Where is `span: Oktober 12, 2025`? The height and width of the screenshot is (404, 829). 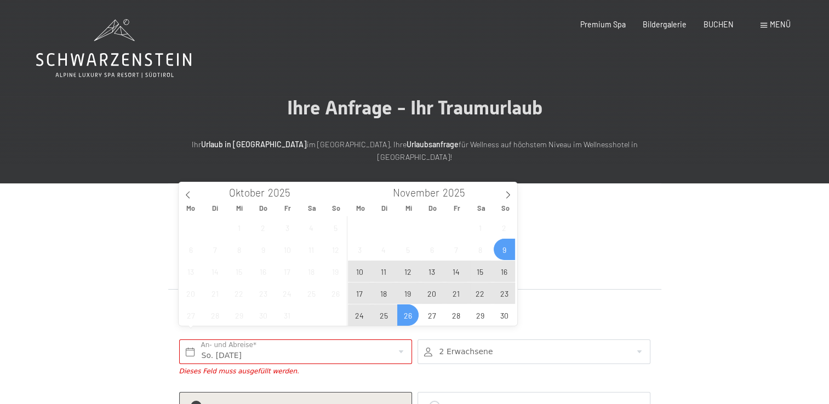
span: Oktober 12, 2025 is located at coordinates (335, 249).